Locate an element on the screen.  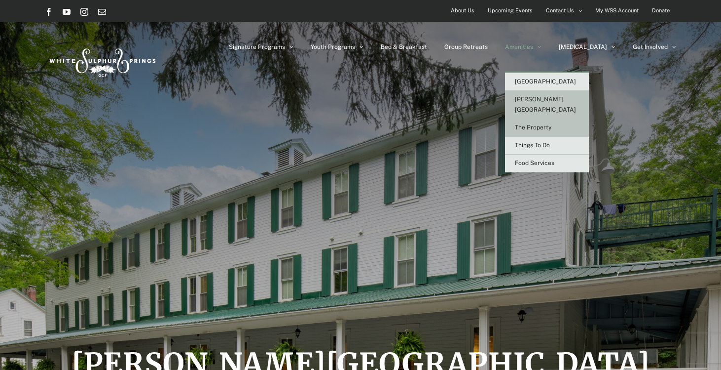
span: Upcoming Events is located at coordinates (510, 10).